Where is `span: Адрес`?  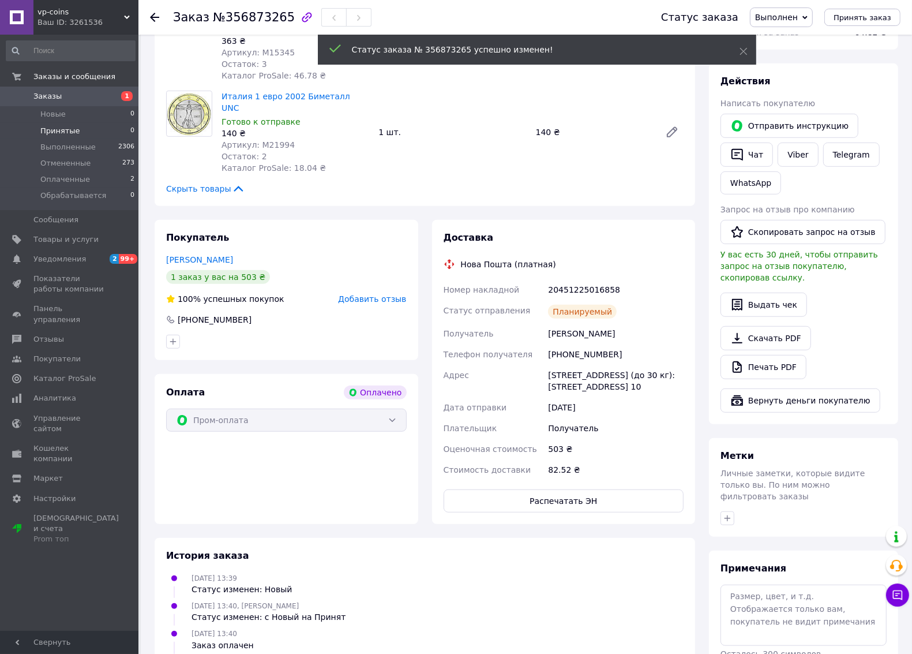
span: Адрес is located at coordinates (456, 375).